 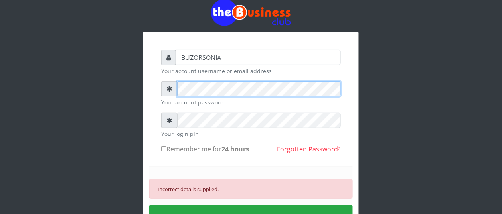 What do you see at coordinates (188, 190) in the screenshot?
I see `small: Incorrect details supplied.` at bounding box center [188, 190].